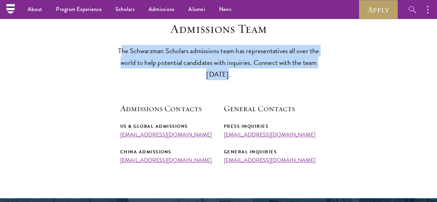  What do you see at coordinates (167, 152) in the screenshot?
I see `div: China Admissions` at bounding box center [167, 152].